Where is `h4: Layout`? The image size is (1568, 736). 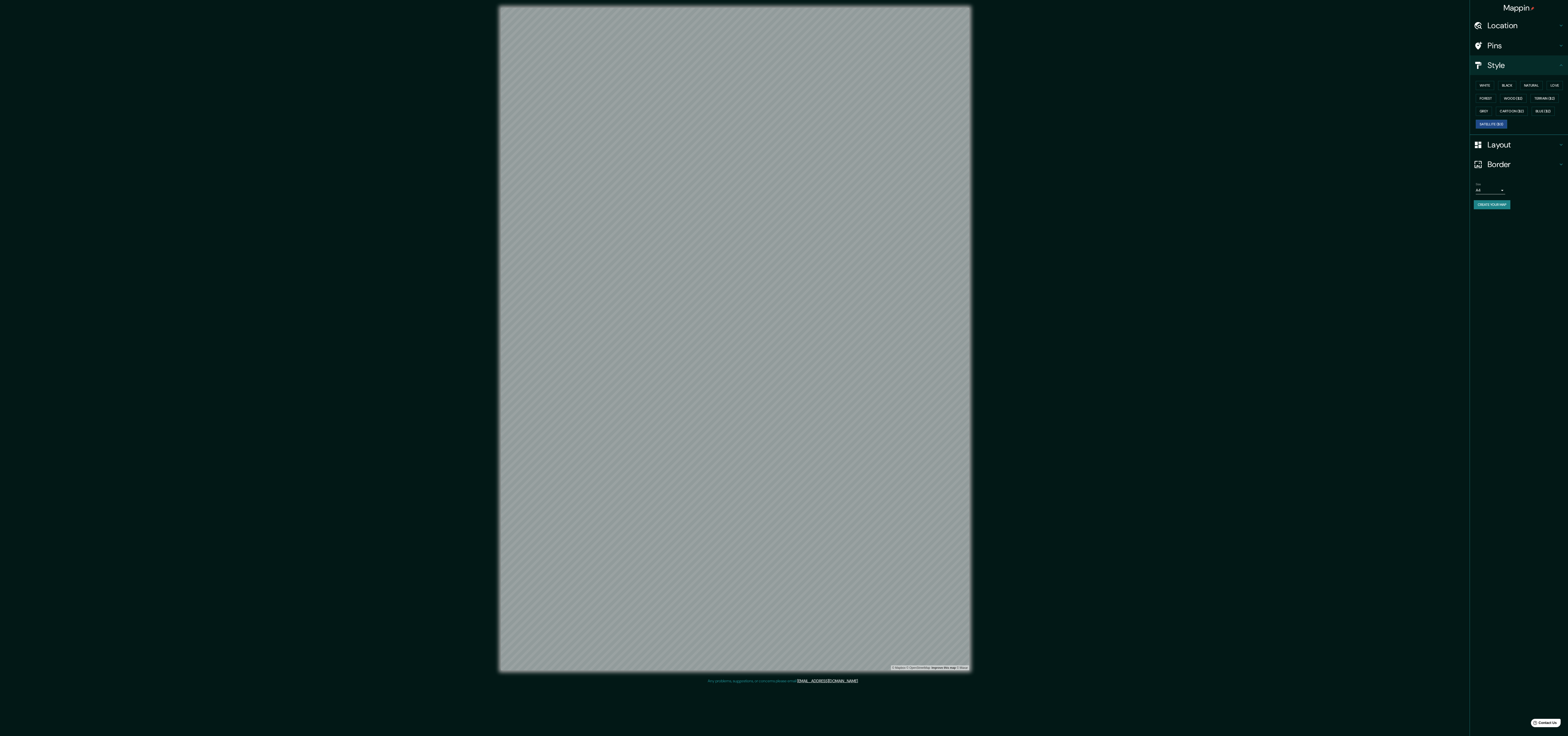 h4: Layout is located at coordinates (1523, 145).